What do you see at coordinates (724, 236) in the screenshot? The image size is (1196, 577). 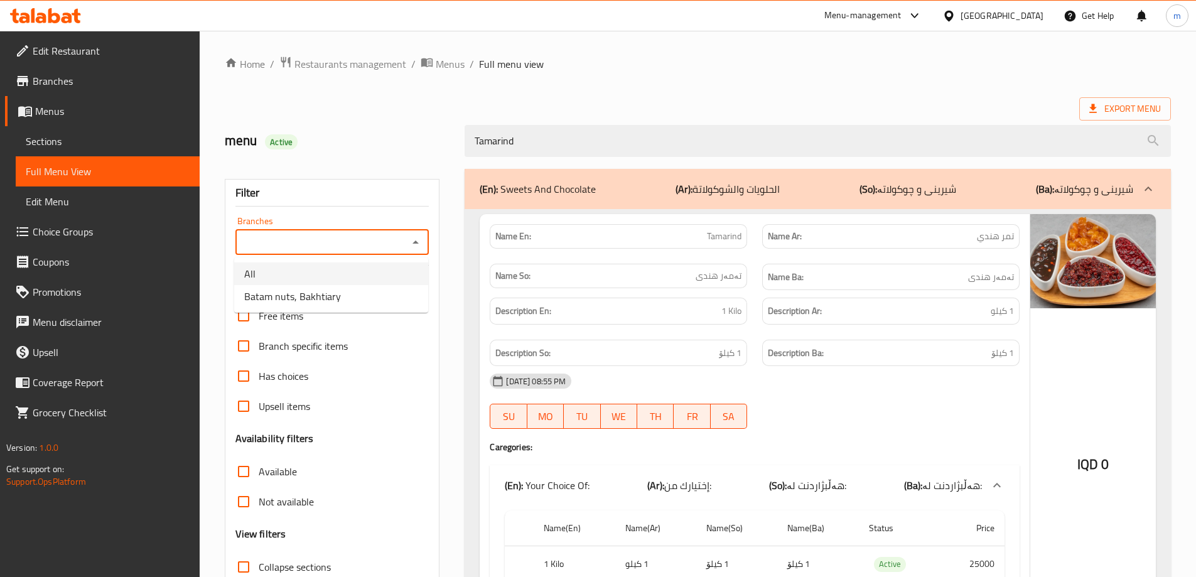 I see `span: Tamarind` at bounding box center [724, 236].